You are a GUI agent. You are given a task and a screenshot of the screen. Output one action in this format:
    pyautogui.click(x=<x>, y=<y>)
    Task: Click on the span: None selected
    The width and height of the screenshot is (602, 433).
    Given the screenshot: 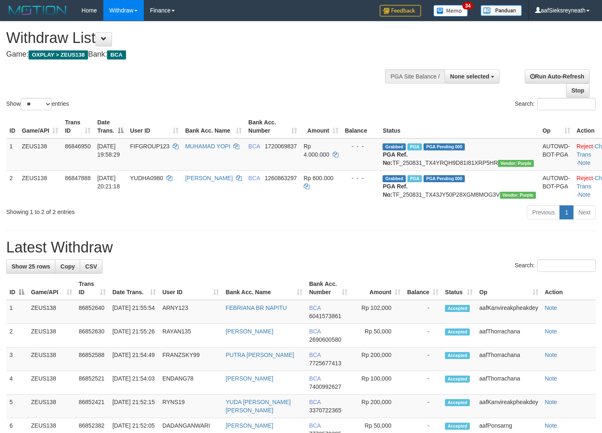 What is the action you would take?
    pyautogui.click(x=470, y=76)
    